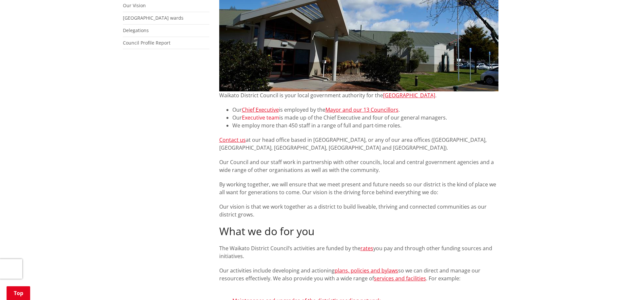  I want to click on a: Delegations, so click(136, 30).